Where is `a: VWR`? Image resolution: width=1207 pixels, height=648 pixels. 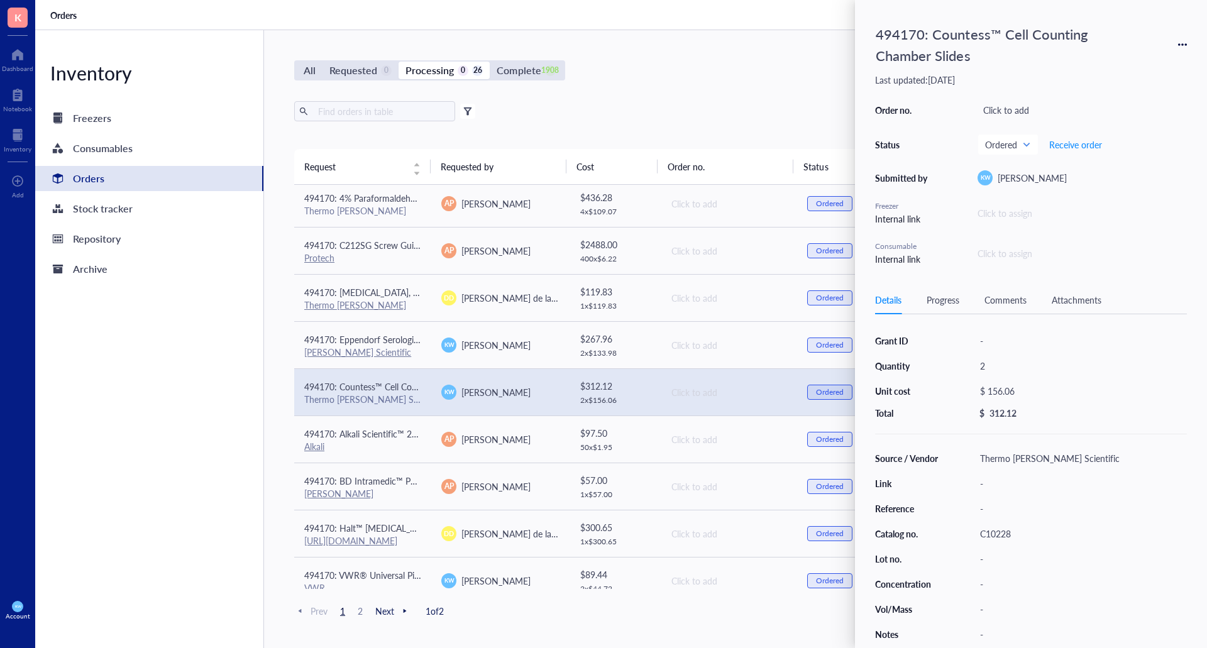
a: VWR is located at coordinates (314, 588).